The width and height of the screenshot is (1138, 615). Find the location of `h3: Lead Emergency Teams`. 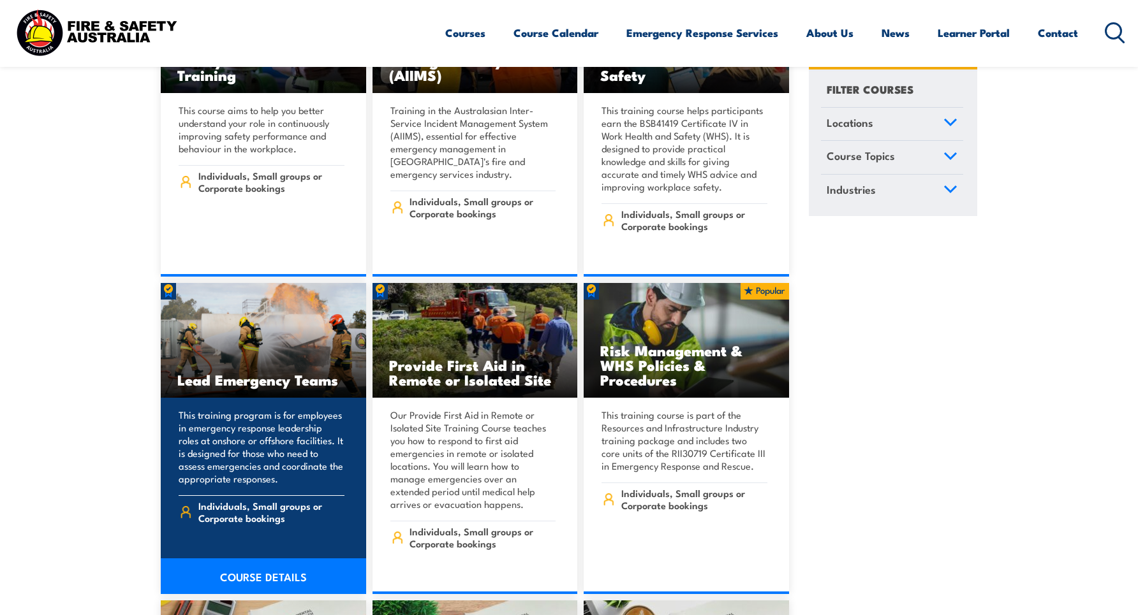

h3: Lead Emergency Teams is located at coordinates (263, 379).